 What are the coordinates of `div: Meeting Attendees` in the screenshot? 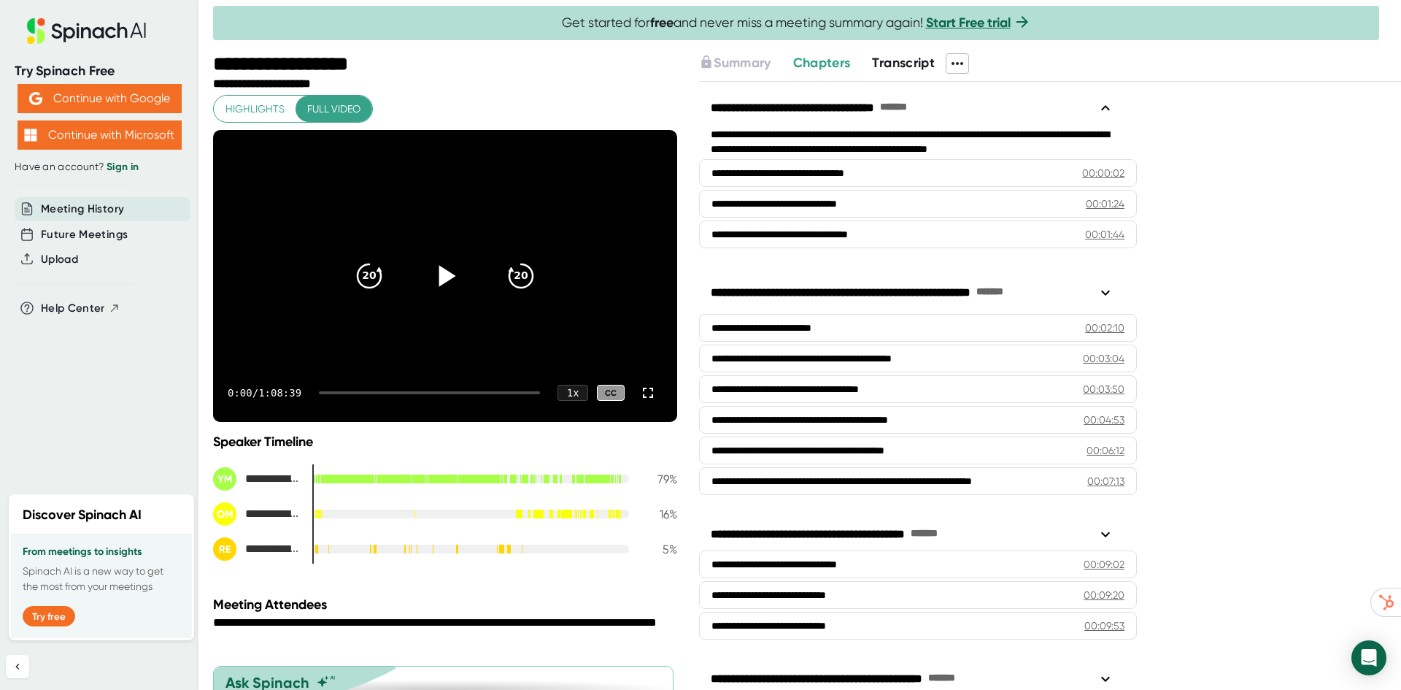 It's located at (447, 604).